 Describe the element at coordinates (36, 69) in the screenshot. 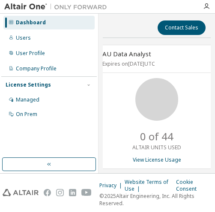

I see `div: Company Profile` at that location.